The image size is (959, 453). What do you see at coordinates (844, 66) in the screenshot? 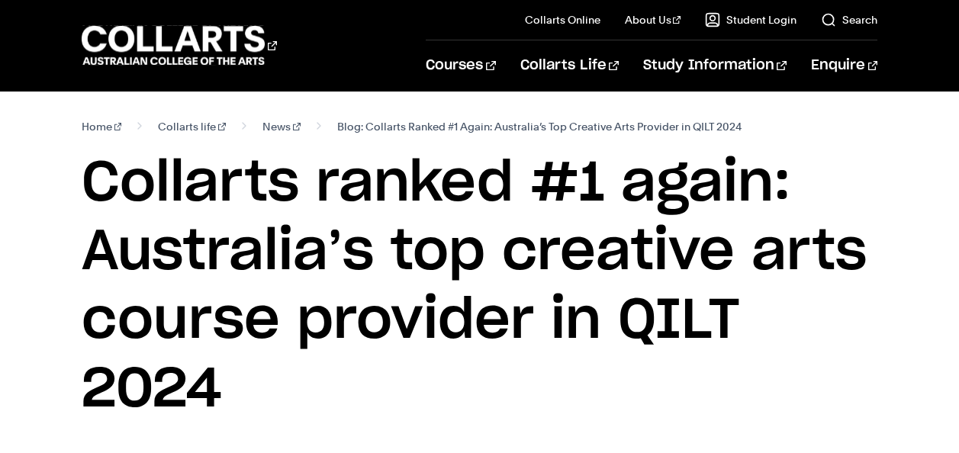
I see `a: Enquire` at bounding box center [844, 66].